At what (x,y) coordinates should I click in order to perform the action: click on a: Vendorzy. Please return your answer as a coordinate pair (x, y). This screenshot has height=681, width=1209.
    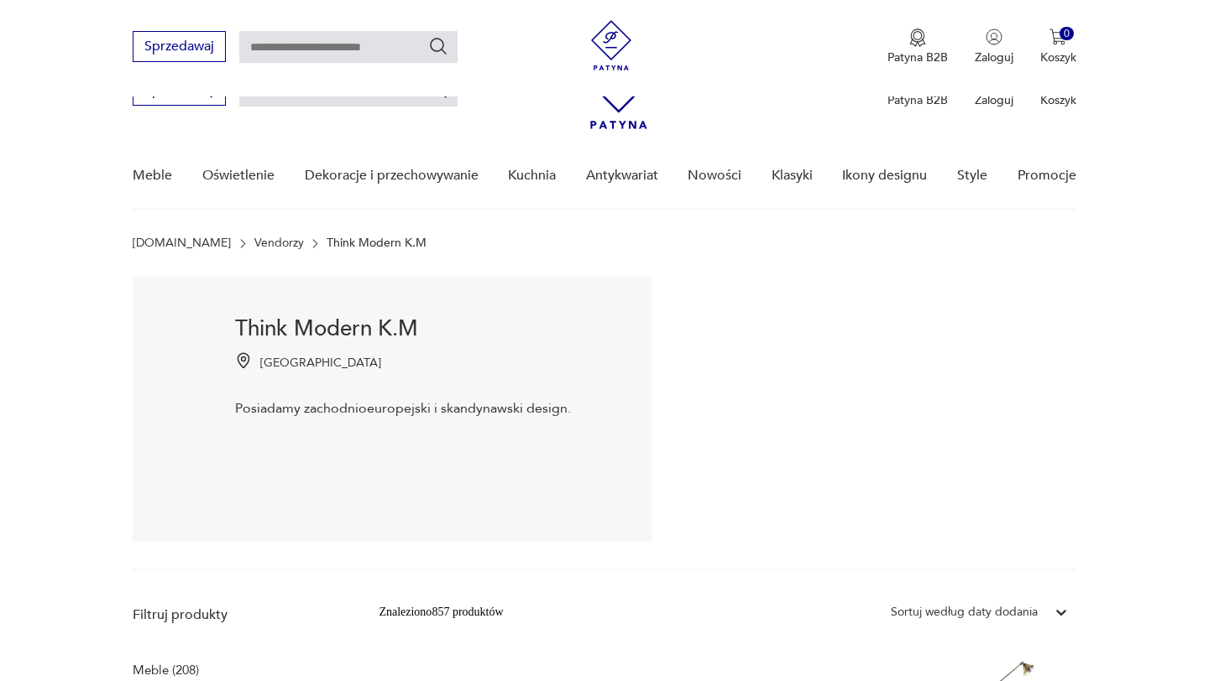
    Looking at the image, I should click on (279, 243).